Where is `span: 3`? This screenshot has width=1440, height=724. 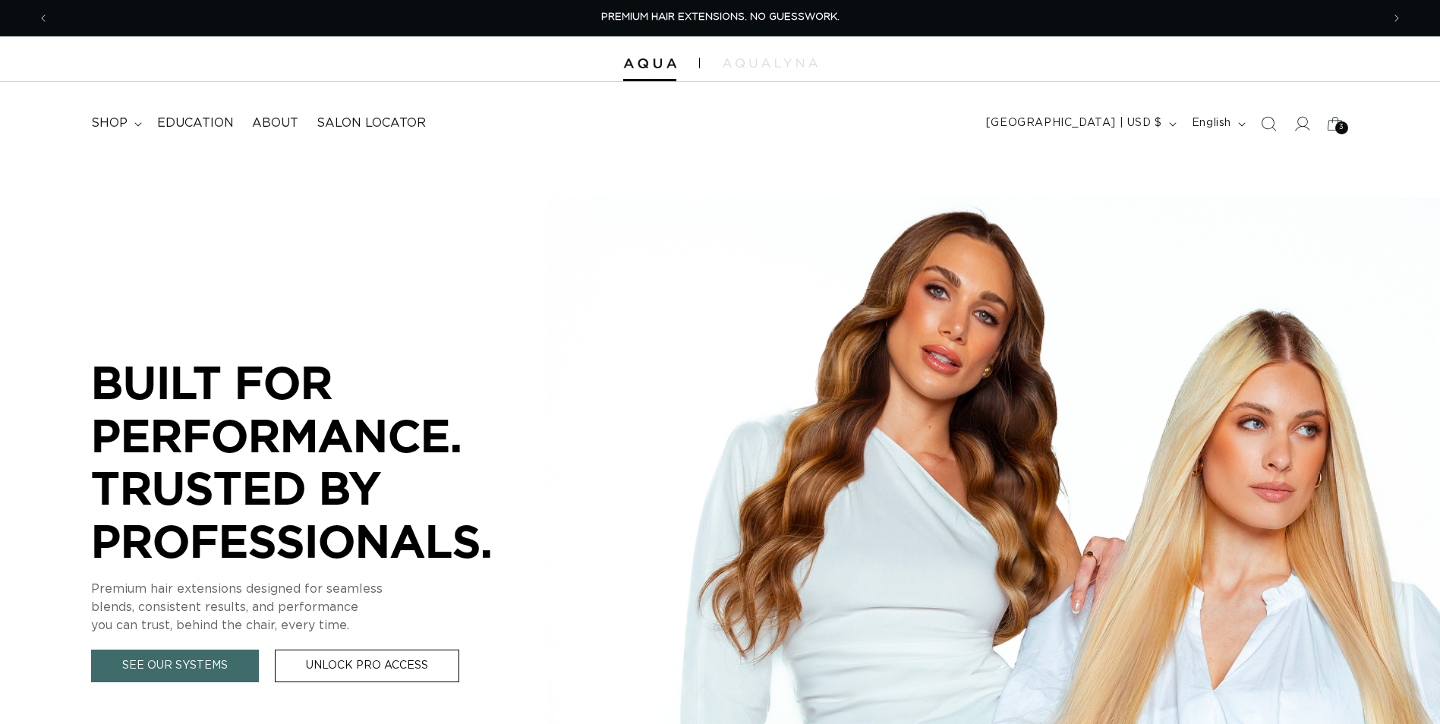 span: 3 is located at coordinates (1341, 128).